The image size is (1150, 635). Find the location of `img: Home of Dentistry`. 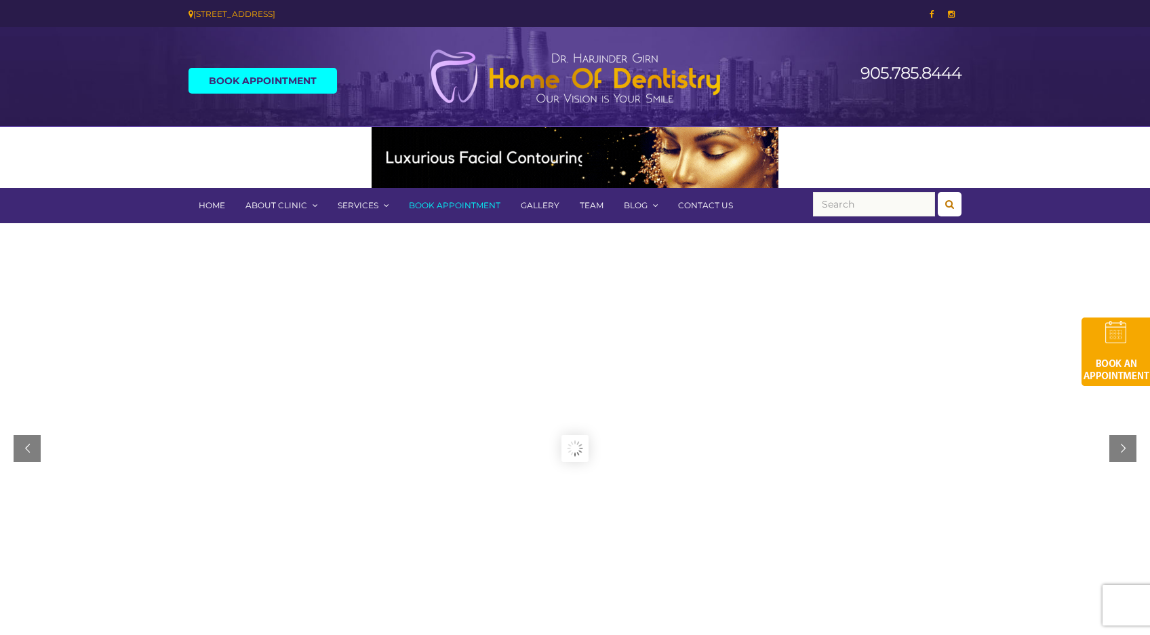

img: Home of Dentistry is located at coordinates (575, 77).